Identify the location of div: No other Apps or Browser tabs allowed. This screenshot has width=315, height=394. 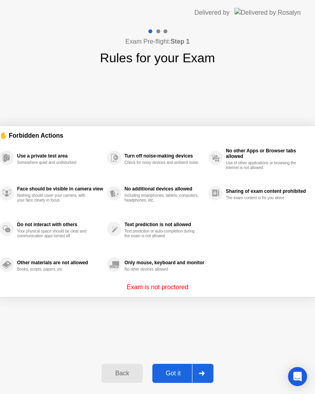
(269, 154).